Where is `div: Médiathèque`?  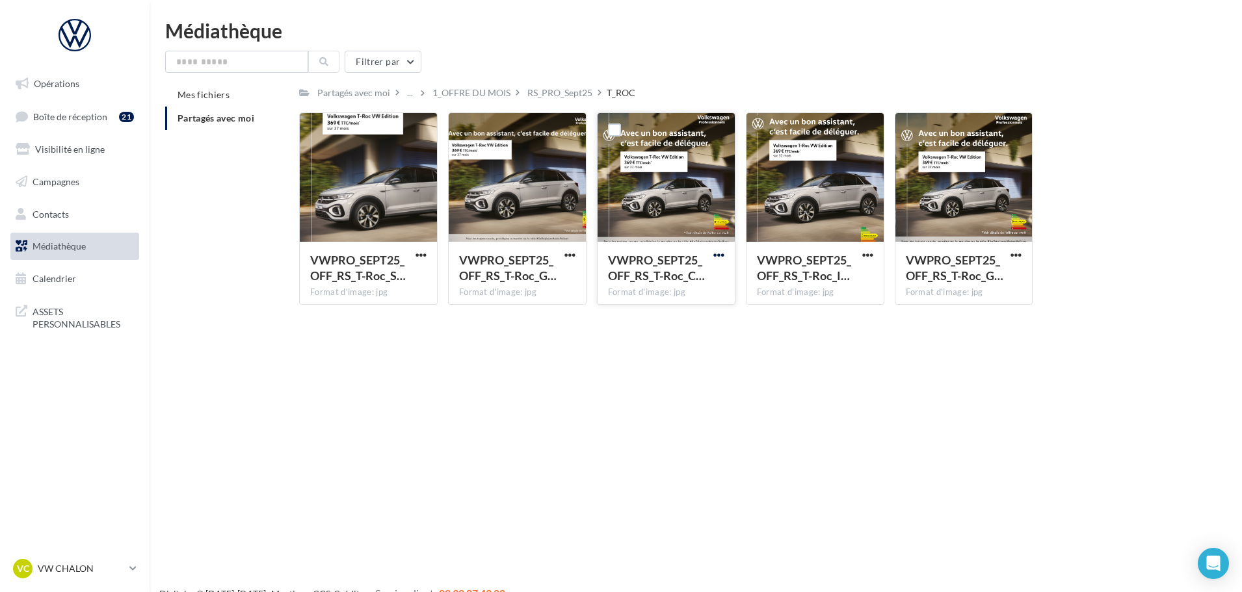 div: Médiathèque is located at coordinates (696, 31).